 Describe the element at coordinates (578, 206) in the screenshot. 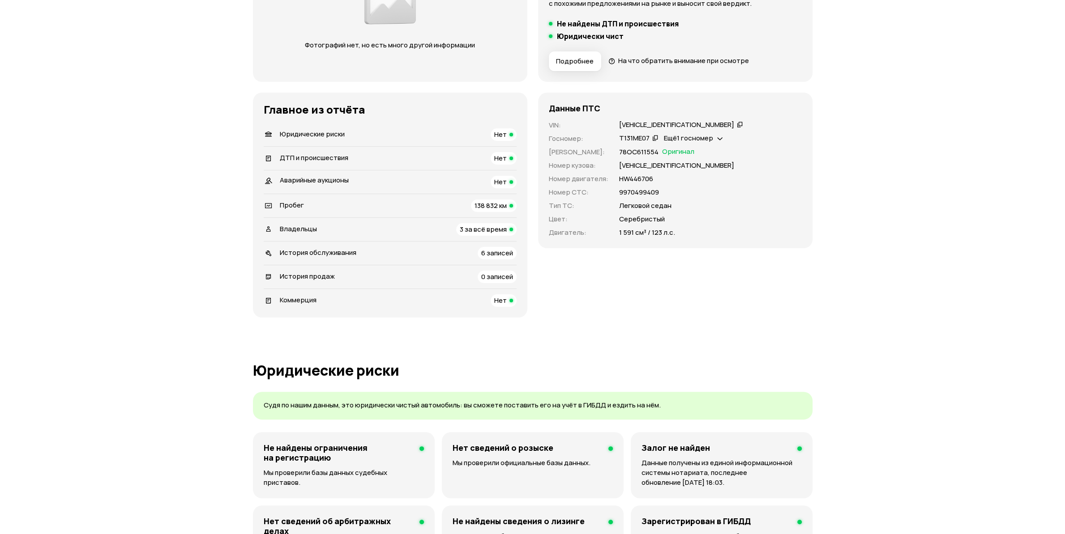

I see `p: Тип ТС :` at that location.